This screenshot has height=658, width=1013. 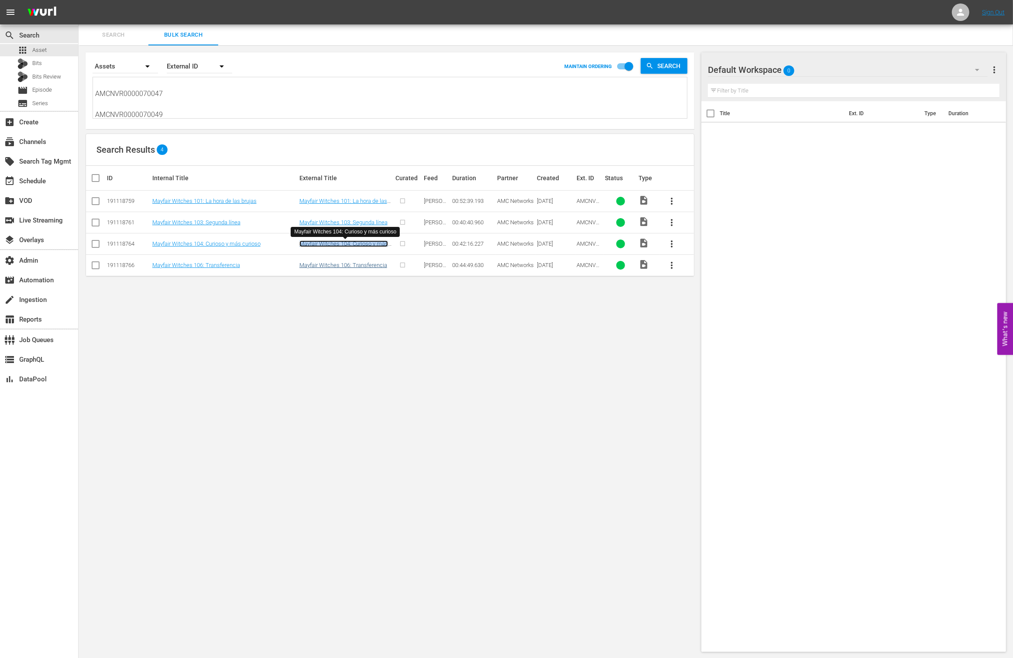 I want to click on div: Default Workspace, so click(x=848, y=70).